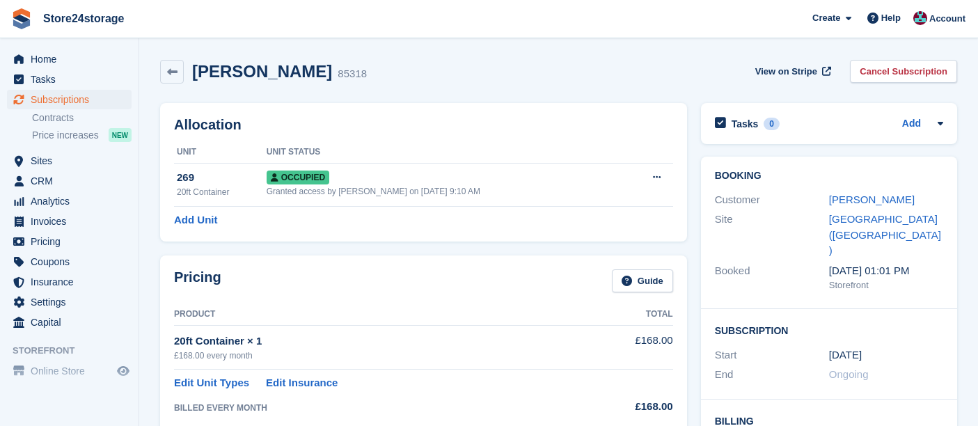 The image size is (978, 426). Describe the element at coordinates (196, 220) in the screenshot. I see `a: Add Unit` at that location.